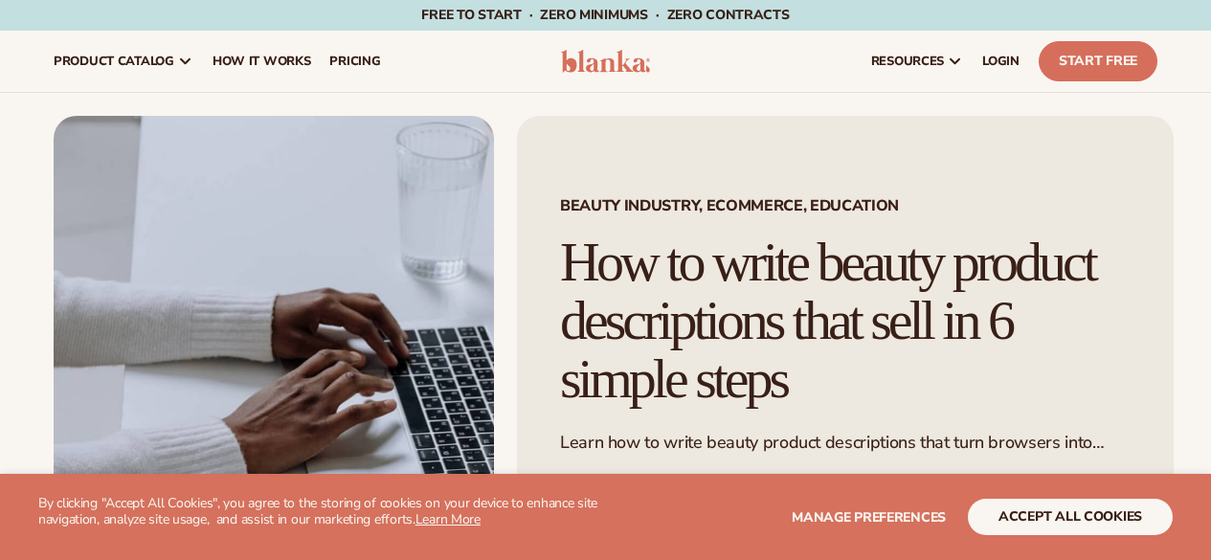  Describe the element at coordinates (868, 517) in the screenshot. I see `button: Manage preferences` at that location.